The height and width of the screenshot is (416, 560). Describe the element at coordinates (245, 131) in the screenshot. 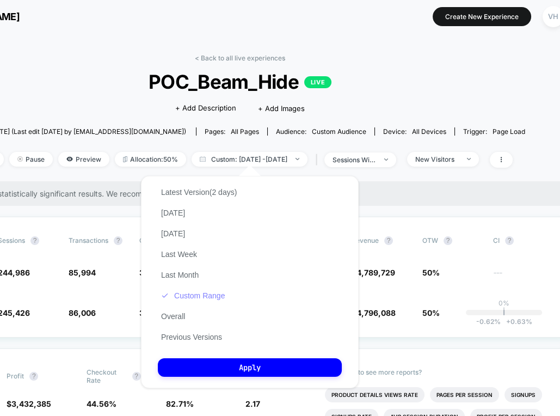

I see `span: all pages` at that location.